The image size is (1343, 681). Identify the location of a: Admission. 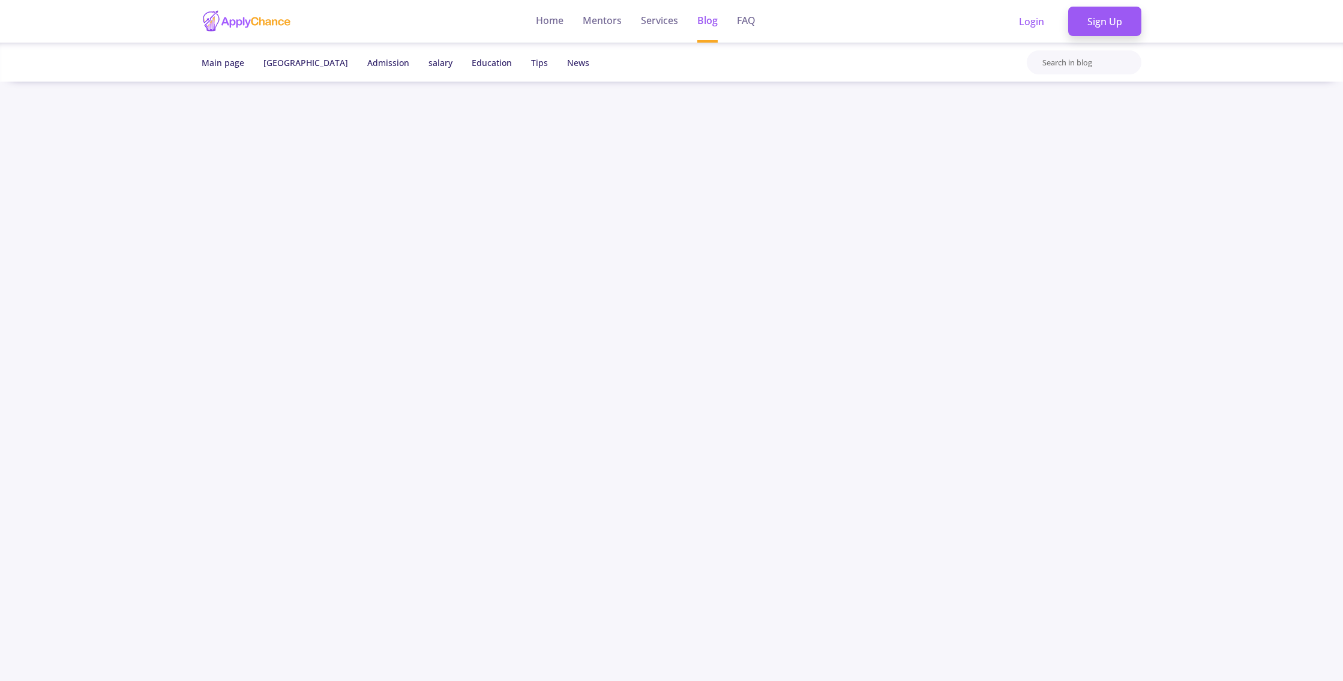
(388, 62).